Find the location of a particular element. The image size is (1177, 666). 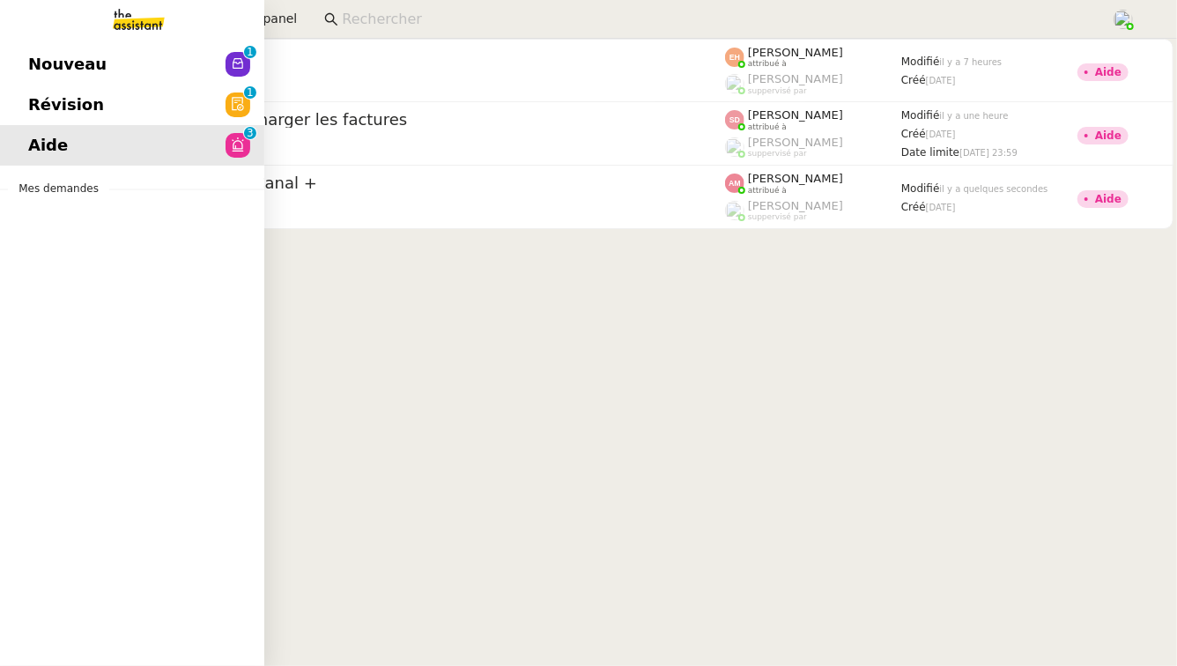

span: il y a une heure is located at coordinates (974, 115).